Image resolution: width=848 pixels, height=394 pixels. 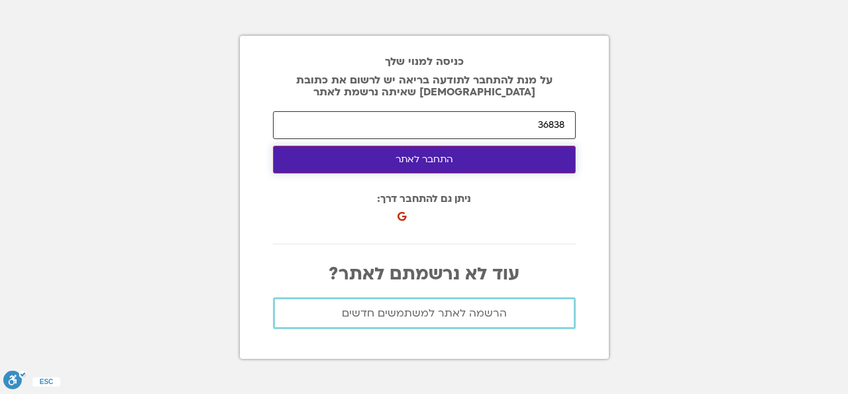 I want to click on div: כניסה באמצעות חשבון Google. פתיחה בכרטיסייה חדשה, so click(x=466, y=212).